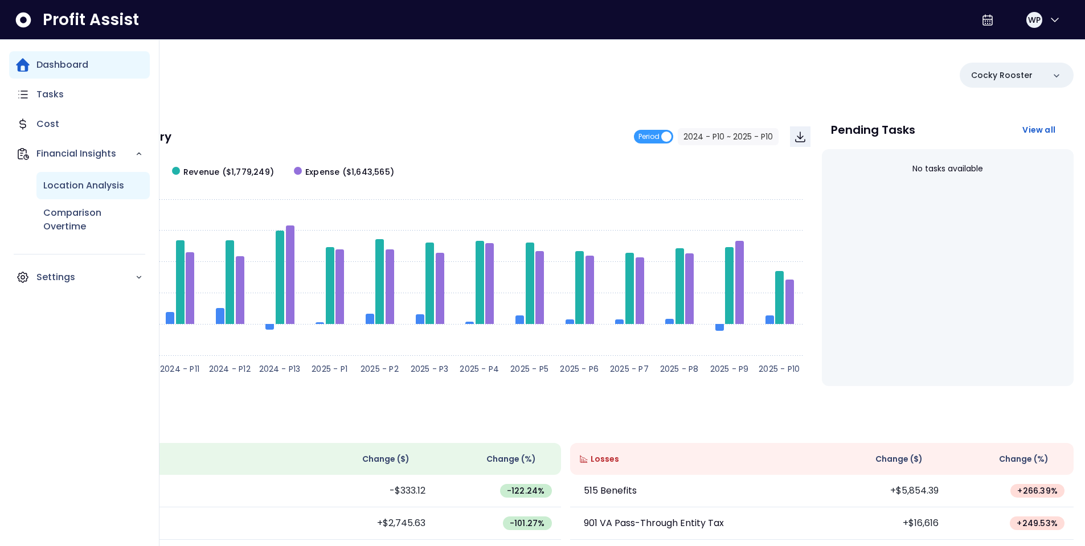 This screenshot has height=546, width=1085. I want to click on p: 515 Benefits, so click(610, 491).